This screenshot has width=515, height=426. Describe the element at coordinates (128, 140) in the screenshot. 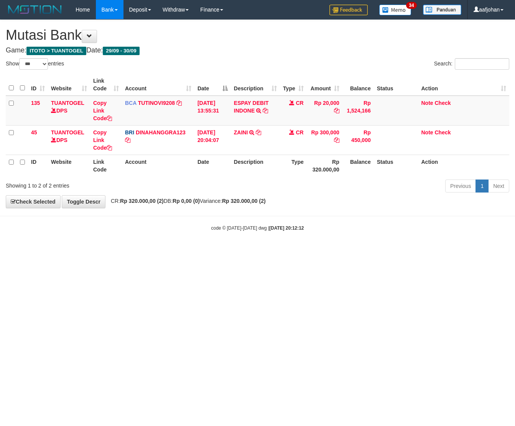

I see `a: Copy DINAHANGGRA123 to clipboard` at that location.